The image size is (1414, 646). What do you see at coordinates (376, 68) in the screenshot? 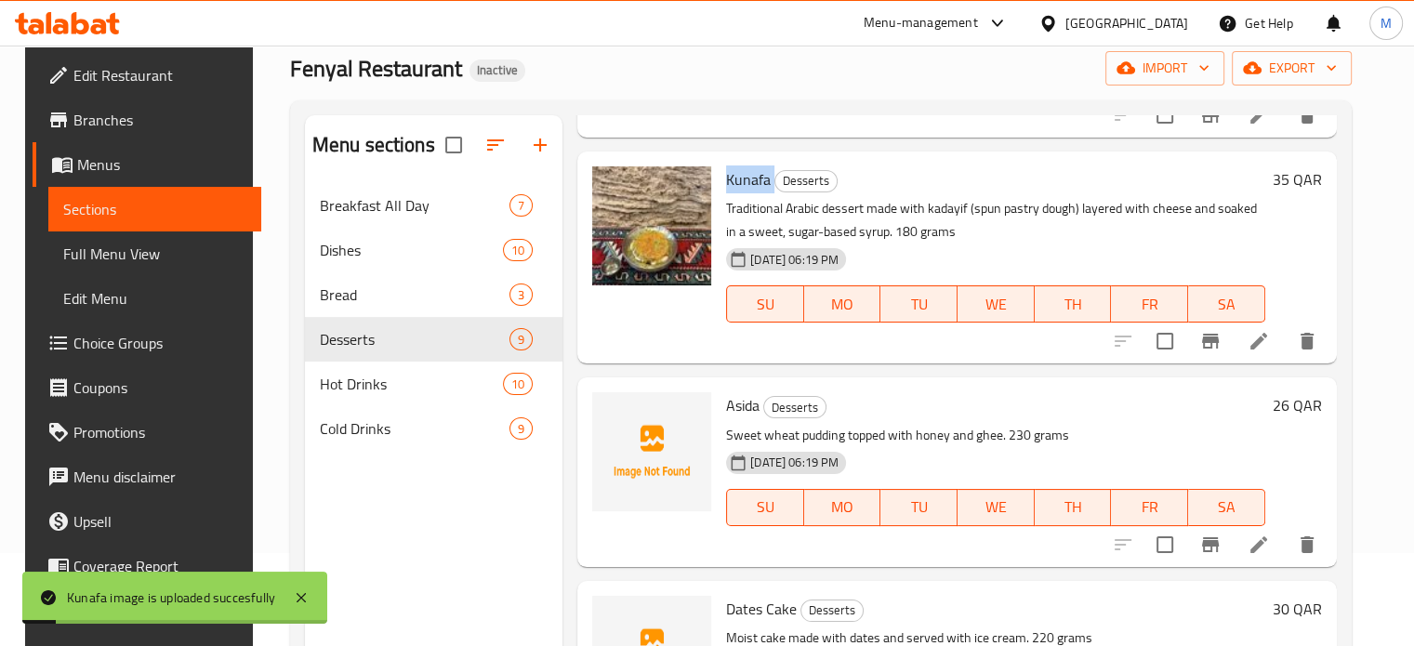
I see `span: Fenyal Restaurant` at bounding box center [376, 68].